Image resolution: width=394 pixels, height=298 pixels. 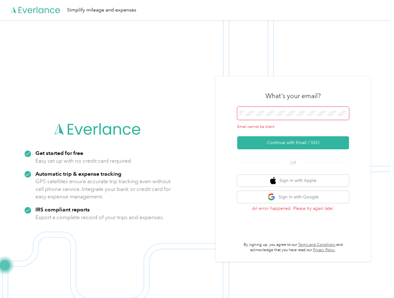 What do you see at coordinates (293, 163) in the screenshot?
I see `span: OR` at bounding box center [293, 163].